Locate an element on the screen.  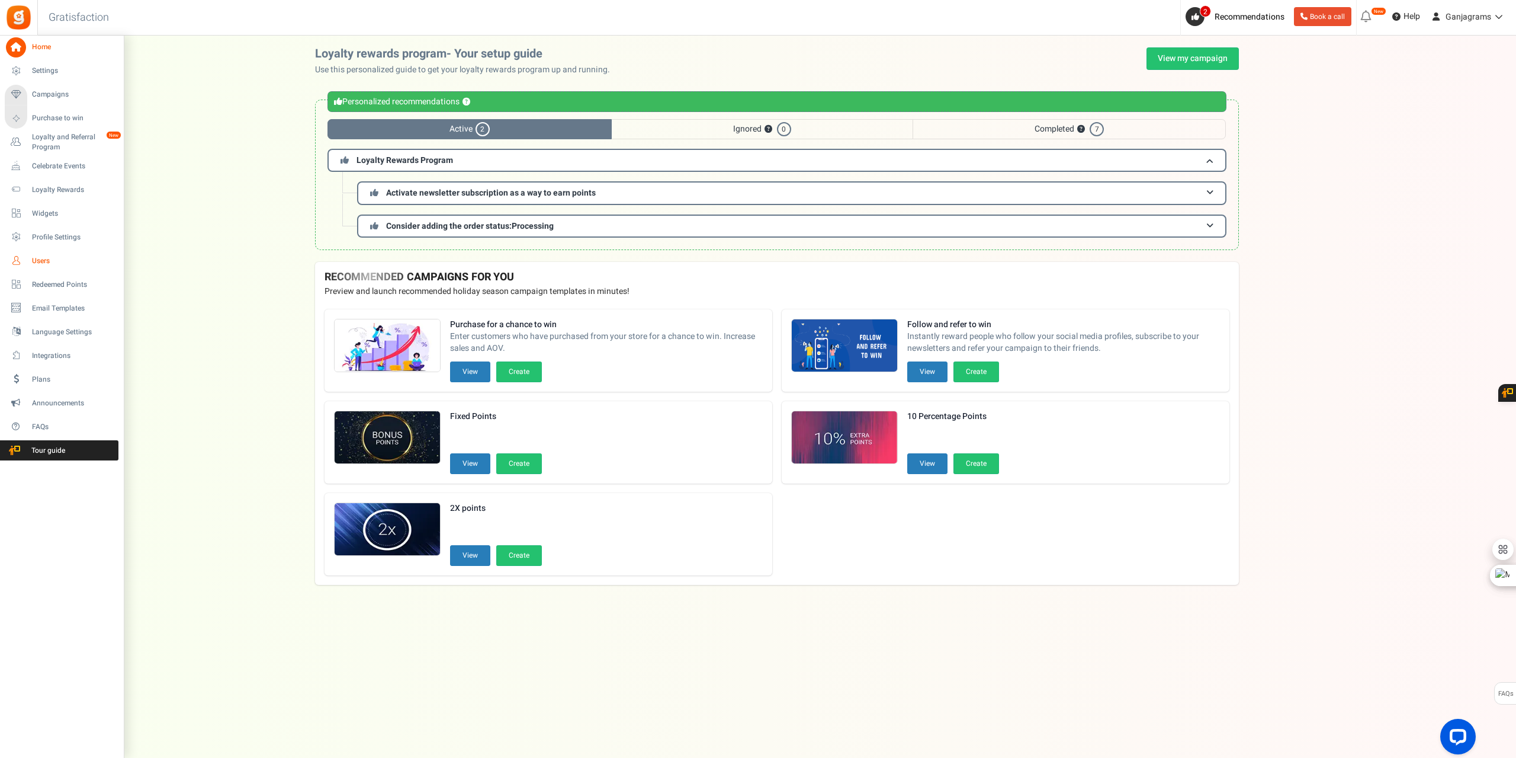
span: Purchase to win is located at coordinates (73, 118).